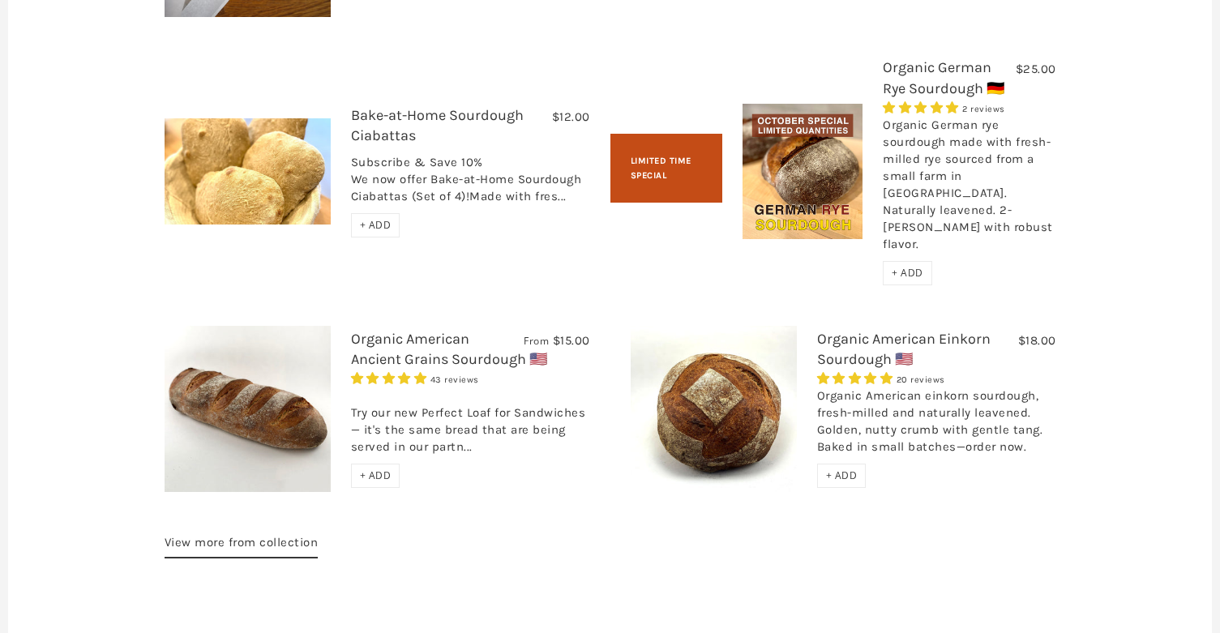 This screenshot has height=633, width=1220. What do you see at coordinates (983, 109) in the screenshot?
I see `span: 2 reviews` at bounding box center [983, 109].